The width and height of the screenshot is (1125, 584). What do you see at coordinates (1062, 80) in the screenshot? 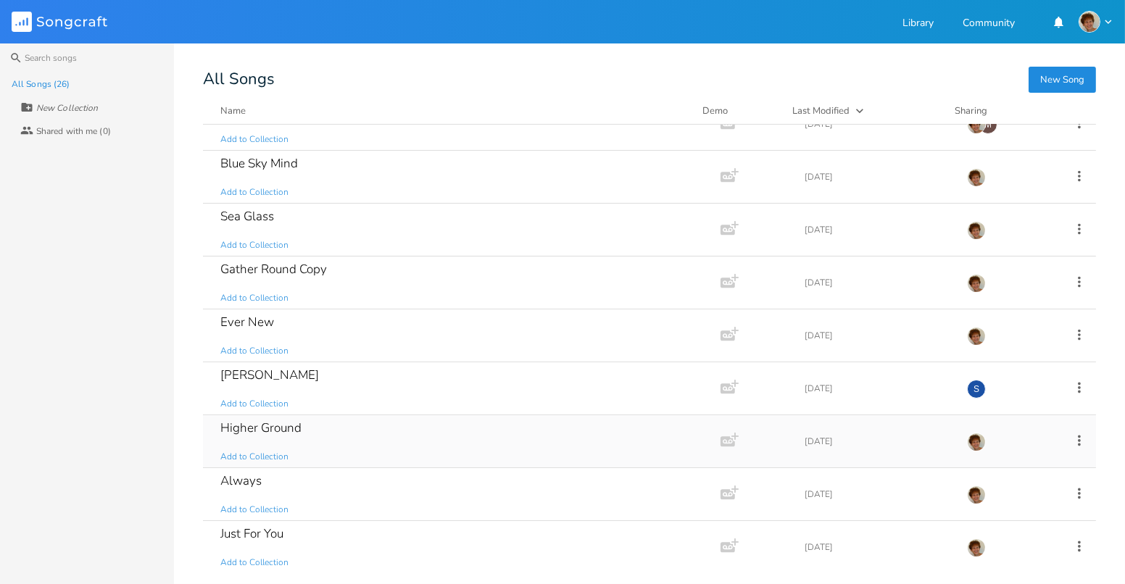
I see `button: New Song` at bounding box center [1062, 80].